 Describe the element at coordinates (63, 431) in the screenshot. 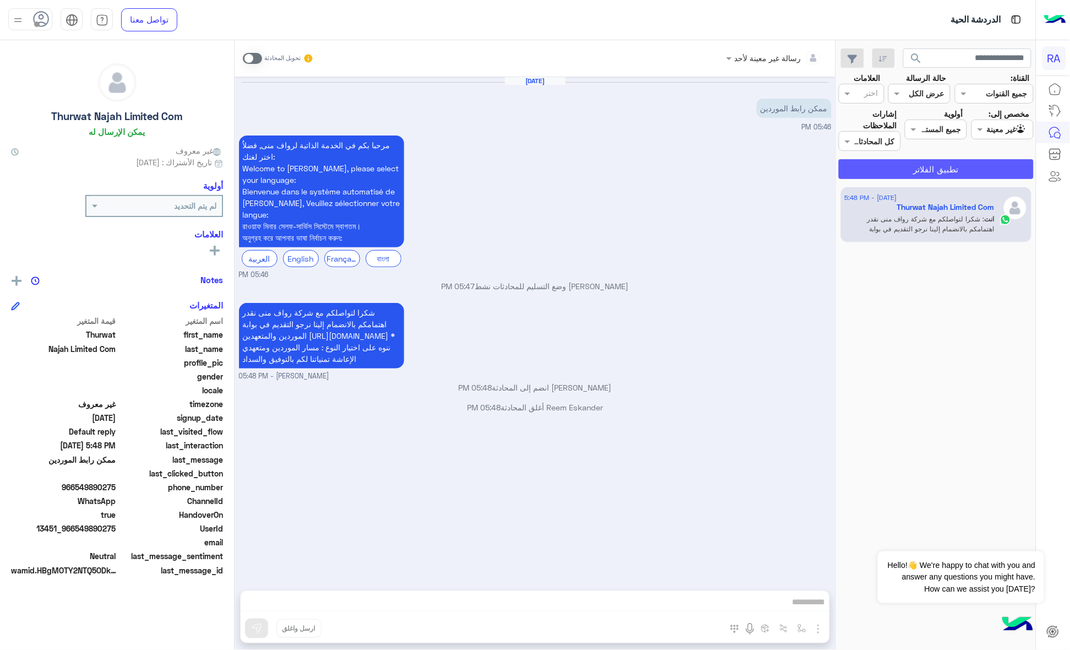

I see `span: Default reply` at that location.